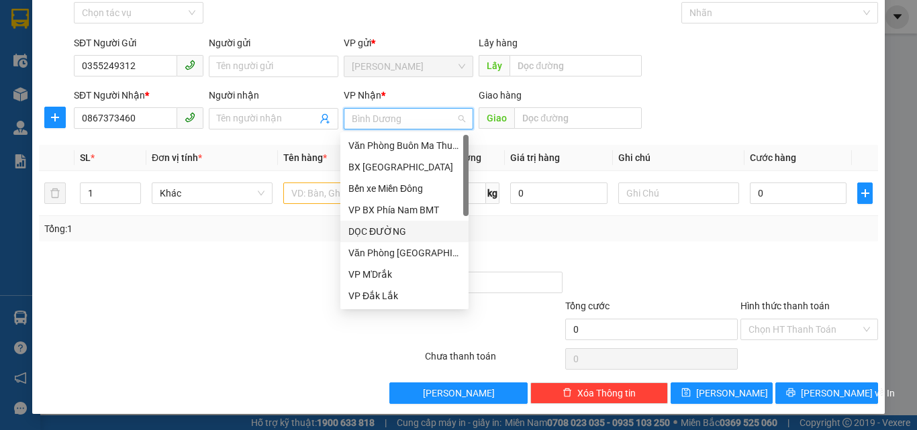  I want to click on div: DỌC ĐƯỜNG, so click(404, 232).